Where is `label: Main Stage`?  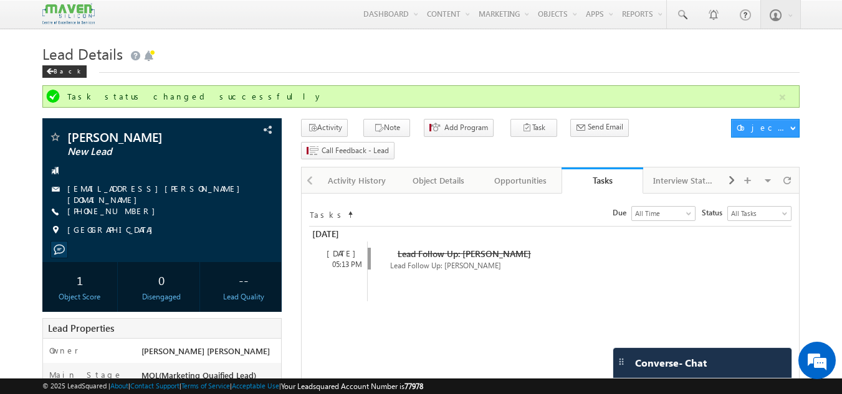
label: Main Stage is located at coordinates (86, 375).